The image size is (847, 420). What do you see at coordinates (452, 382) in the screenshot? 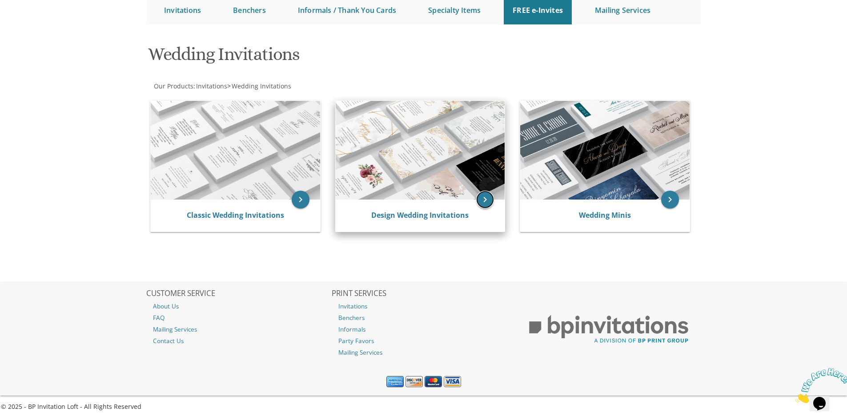
I see `img: Visa` at bounding box center [452, 382].